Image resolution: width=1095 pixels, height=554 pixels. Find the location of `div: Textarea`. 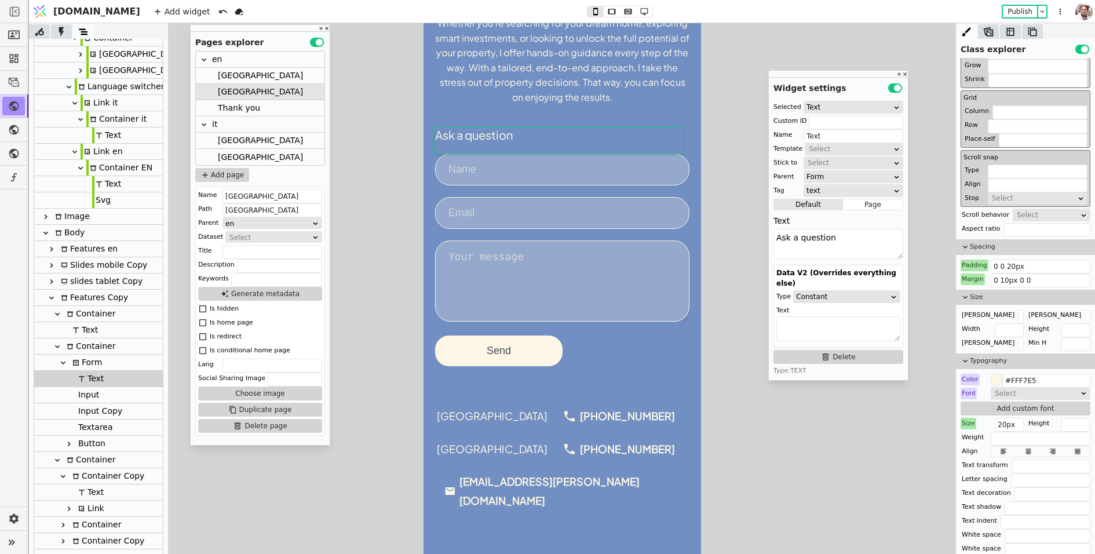

div: Textarea is located at coordinates (99, 428).